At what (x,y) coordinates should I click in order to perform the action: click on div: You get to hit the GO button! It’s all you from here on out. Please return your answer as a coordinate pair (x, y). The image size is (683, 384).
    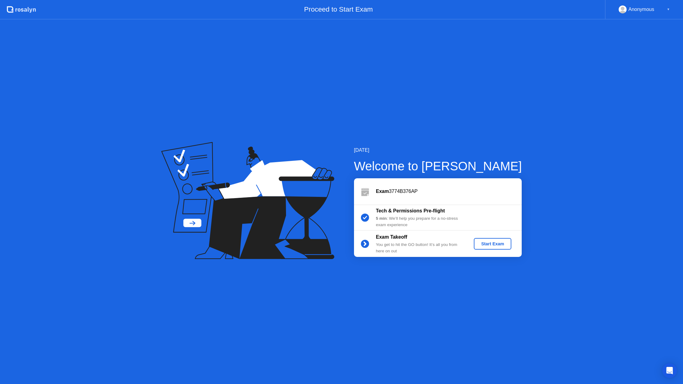
    Looking at the image, I should click on (420, 248).